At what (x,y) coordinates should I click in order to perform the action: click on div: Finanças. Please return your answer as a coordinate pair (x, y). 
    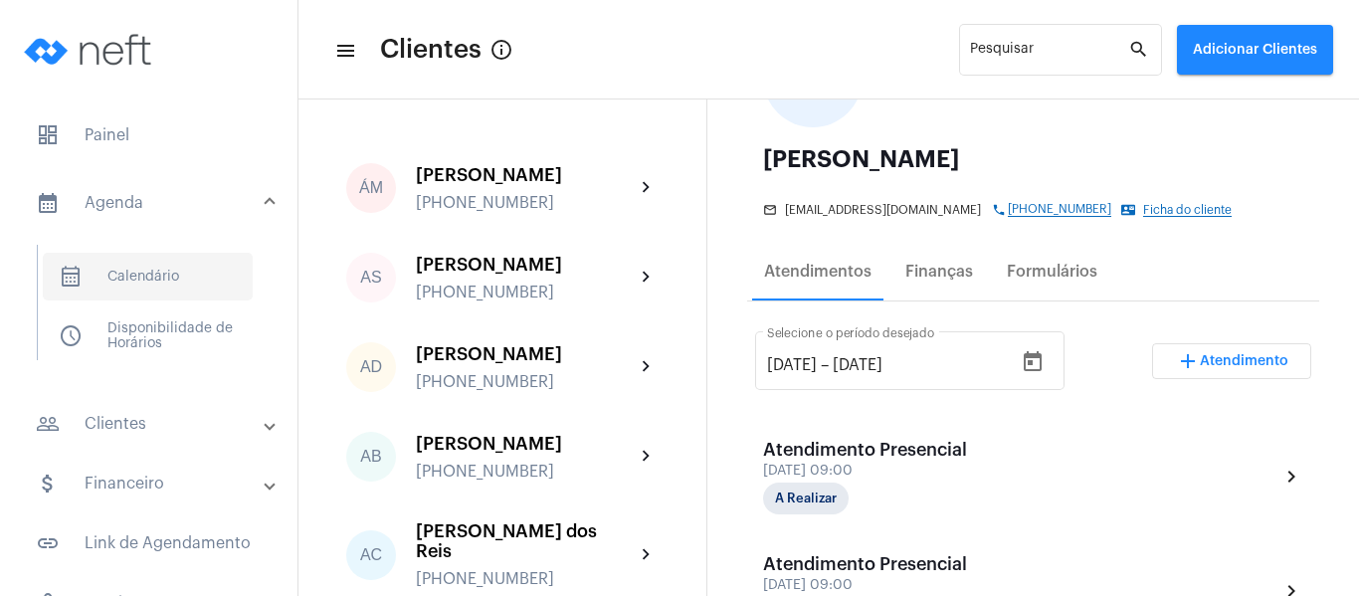
    Looking at the image, I should click on (939, 272).